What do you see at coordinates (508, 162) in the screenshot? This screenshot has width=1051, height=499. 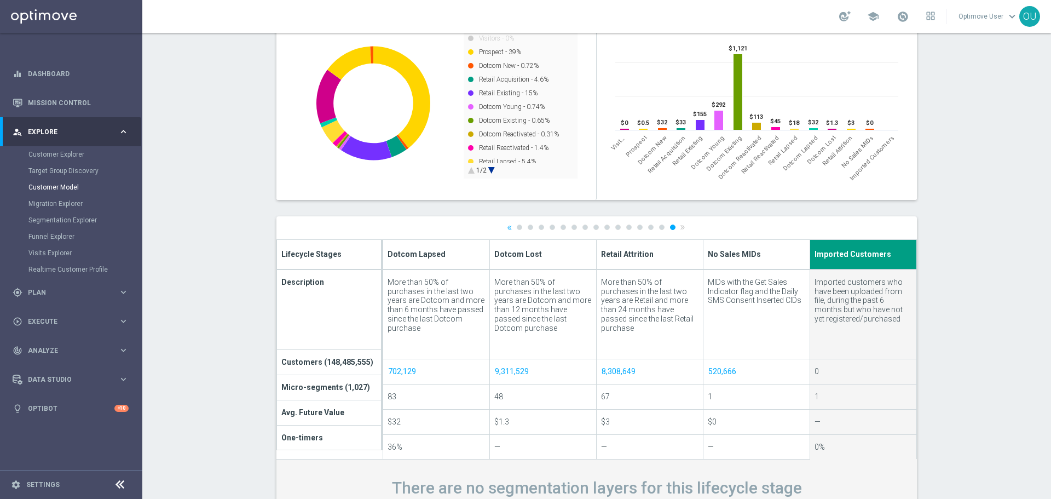 I see `text: Retail Lapsed - 5.4%` at bounding box center [508, 162].